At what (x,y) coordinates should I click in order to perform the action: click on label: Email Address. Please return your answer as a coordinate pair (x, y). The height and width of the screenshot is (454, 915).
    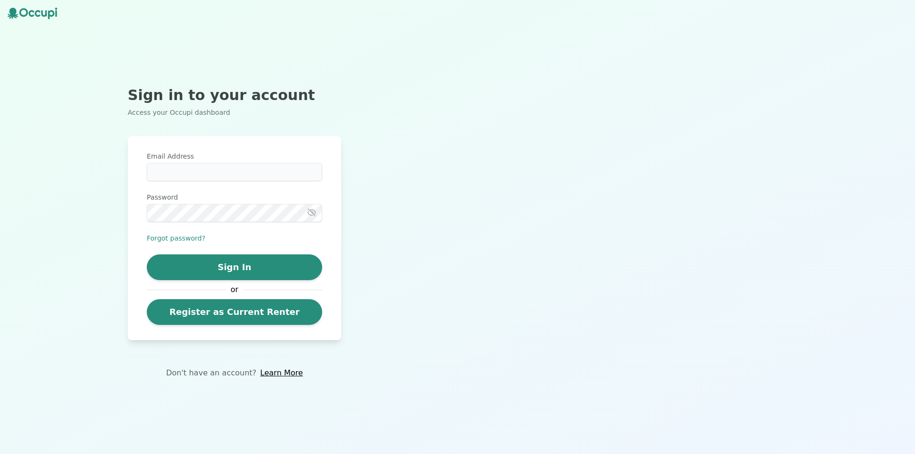
    Looking at the image, I should click on (234, 156).